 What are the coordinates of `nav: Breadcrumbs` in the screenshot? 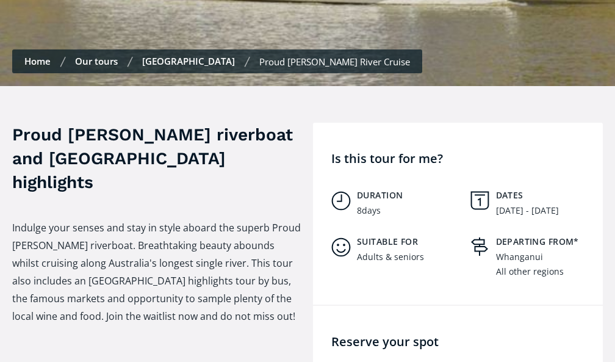 It's located at (217, 61).